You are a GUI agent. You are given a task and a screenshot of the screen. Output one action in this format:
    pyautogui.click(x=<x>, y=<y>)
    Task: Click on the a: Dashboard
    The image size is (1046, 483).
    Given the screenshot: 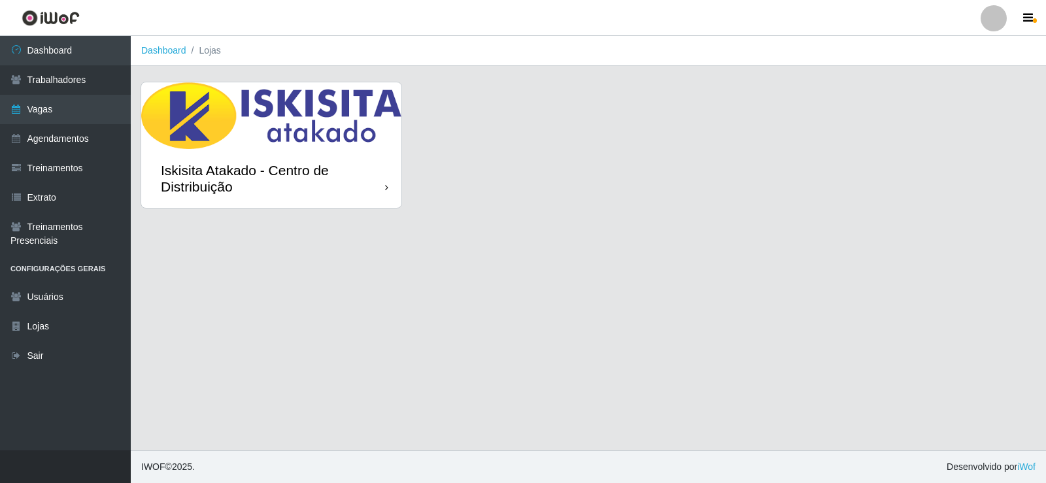 What is the action you would take?
    pyautogui.click(x=163, y=50)
    